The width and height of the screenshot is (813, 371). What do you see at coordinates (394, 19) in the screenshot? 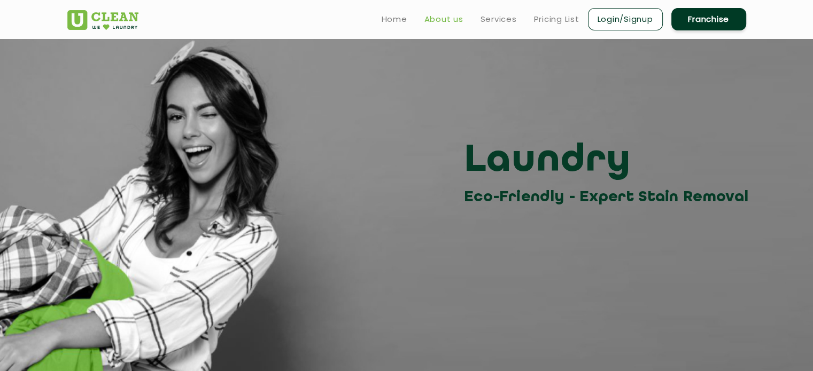
I see `a: Home` at bounding box center [394, 19].